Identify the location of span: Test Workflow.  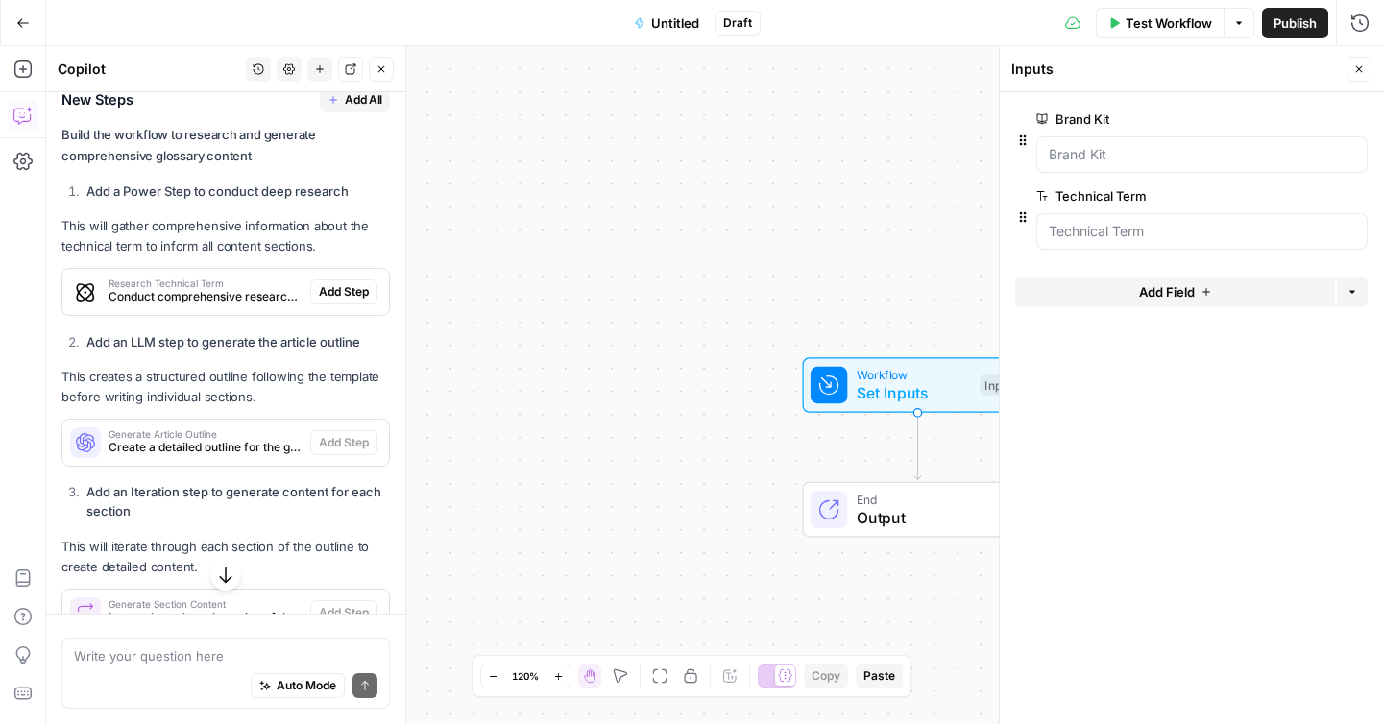
(1169, 23).